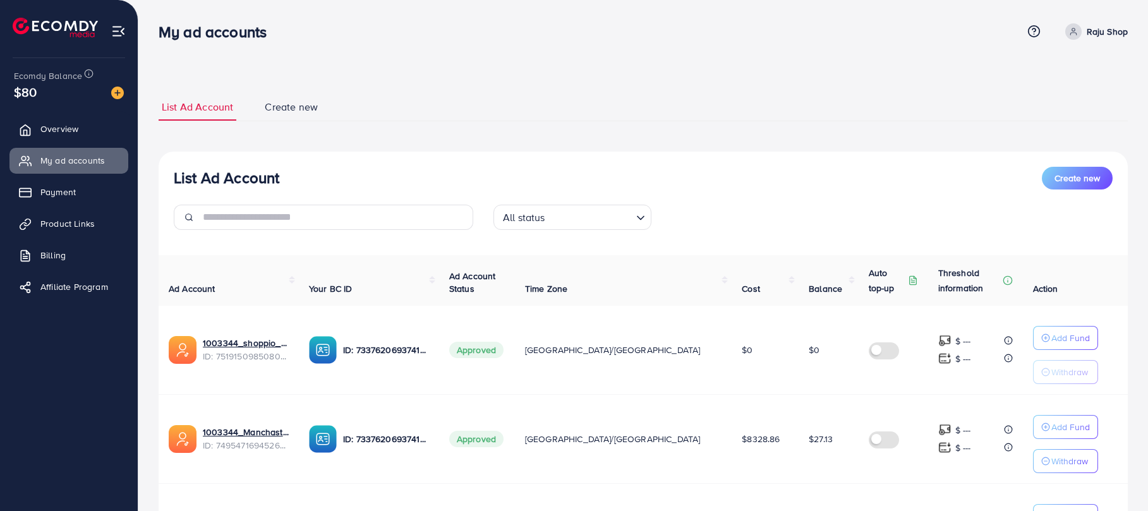 The width and height of the screenshot is (1148, 511). I want to click on span: All status, so click(524, 217).